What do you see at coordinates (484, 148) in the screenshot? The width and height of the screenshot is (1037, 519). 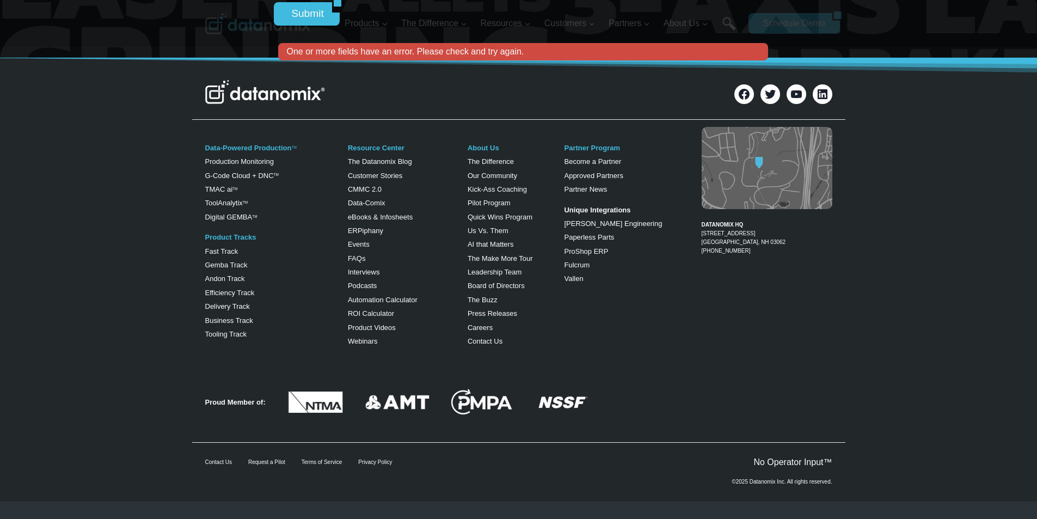 I see `a: About Us` at bounding box center [484, 148].